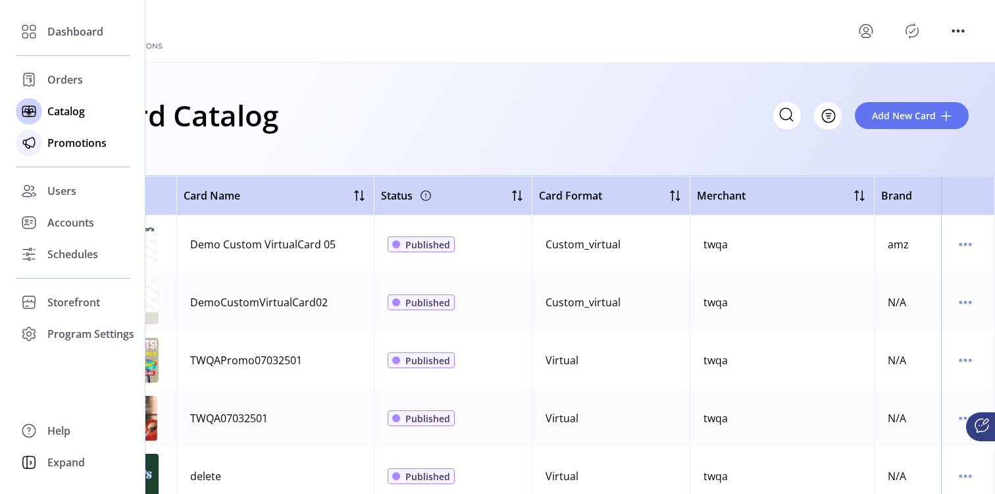 This screenshot has height=494, width=995. Describe the element at coordinates (787, 116) in the screenshot. I see `input: Search` at that location.